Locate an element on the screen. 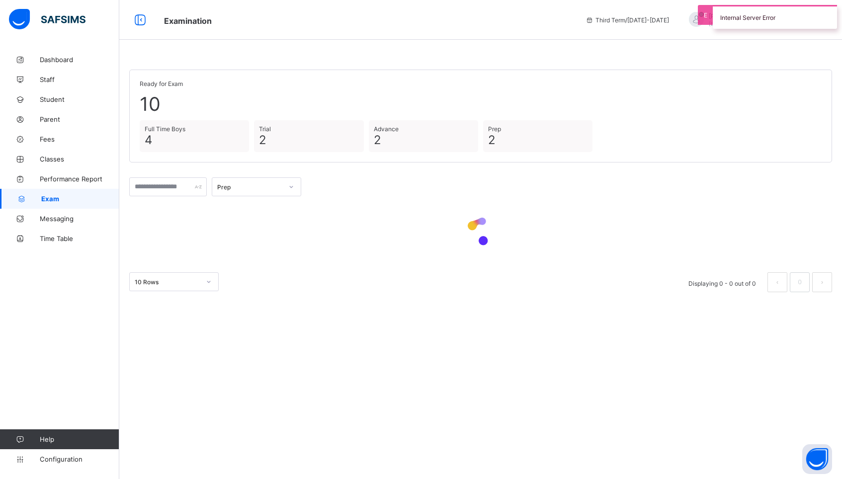 The image size is (842, 479). span: Examination is located at coordinates (188, 21).